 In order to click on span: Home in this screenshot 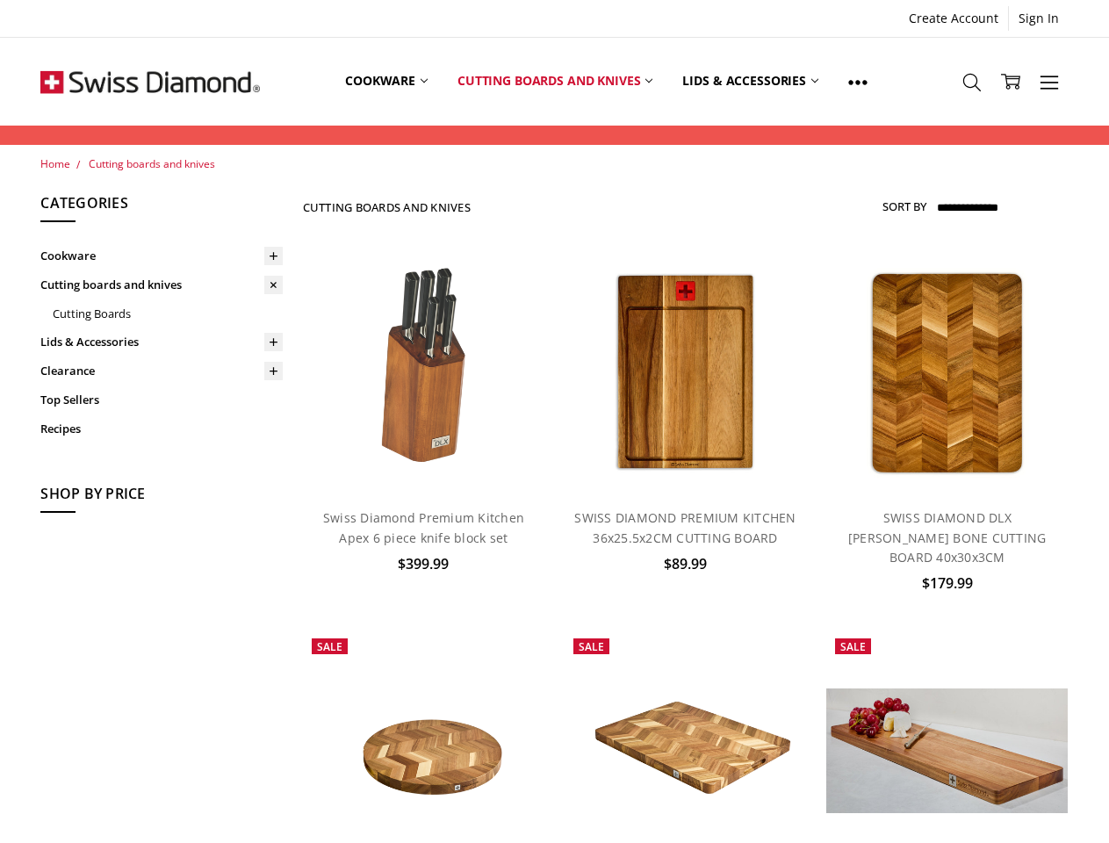, I will do `click(55, 163)`.